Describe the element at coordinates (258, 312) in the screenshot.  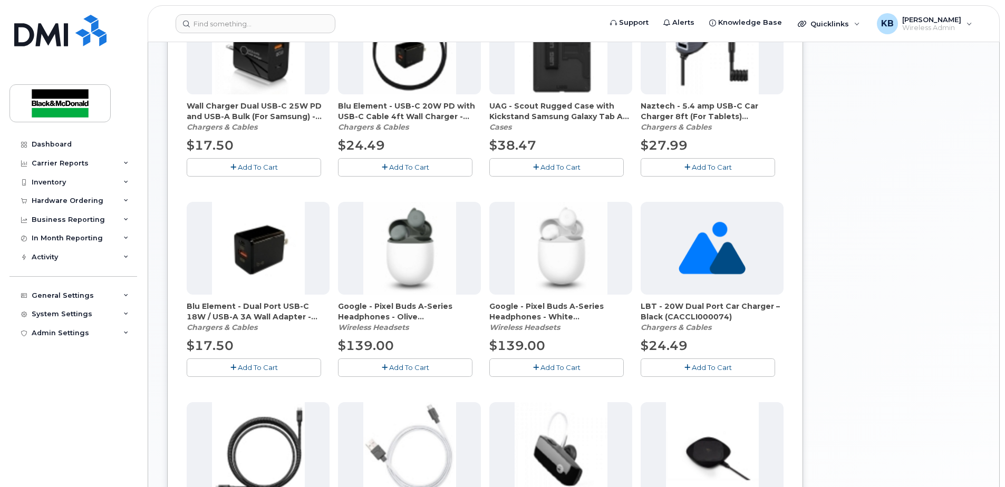
I see `span: Blu Element - Dual Port USB-C 18W / USB-A 3A Wall Adapter - Black (Bulk) (CAHCPZ000077)` at that location.